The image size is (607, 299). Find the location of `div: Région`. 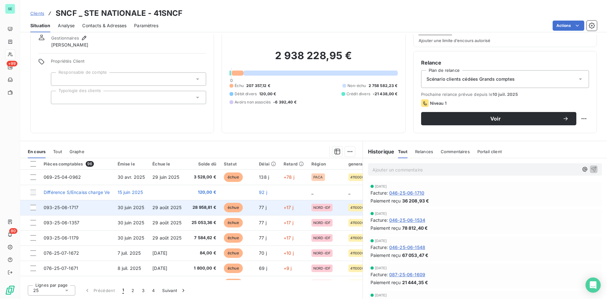

div: Région is located at coordinates (326, 164).